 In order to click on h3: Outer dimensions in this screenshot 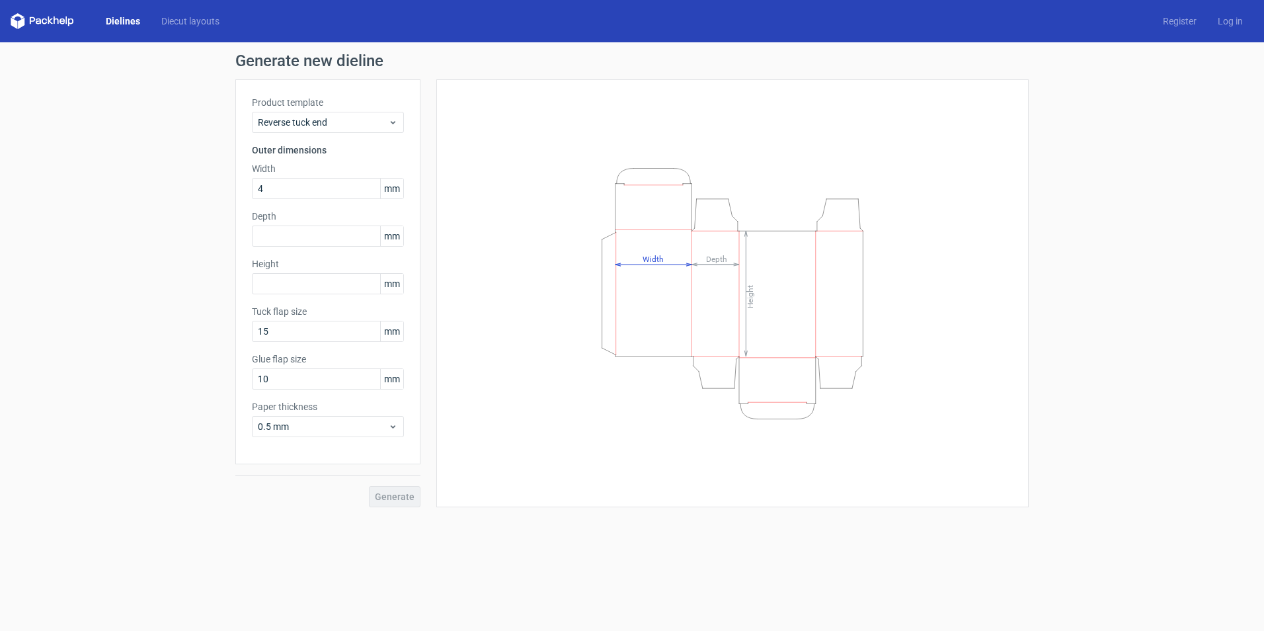, I will do `click(328, 150)`.